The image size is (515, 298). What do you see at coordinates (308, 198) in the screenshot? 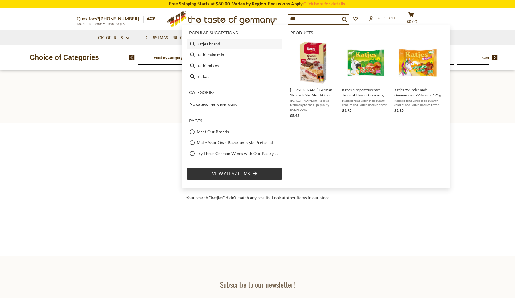
I see `a: other items in our store` at bounding box center [308, 198].